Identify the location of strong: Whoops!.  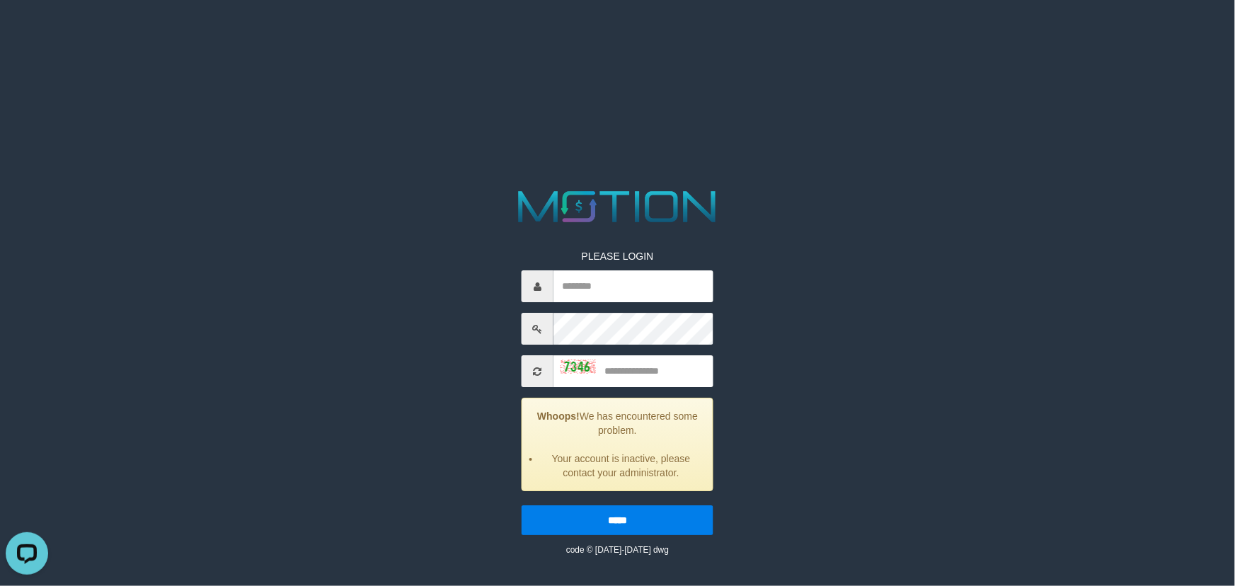
(559, 416).